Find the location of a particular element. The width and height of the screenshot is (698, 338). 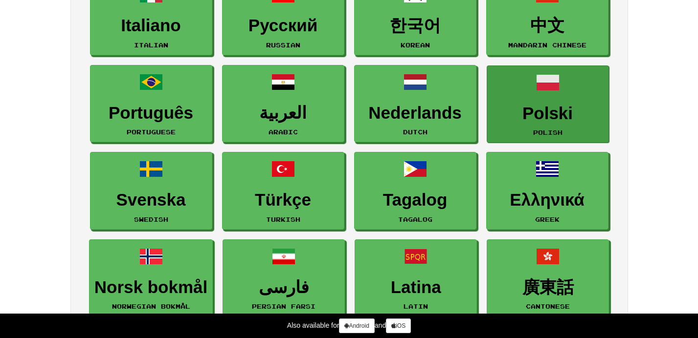

a: TürkçeTurkish is located at coordinates (283, 191).